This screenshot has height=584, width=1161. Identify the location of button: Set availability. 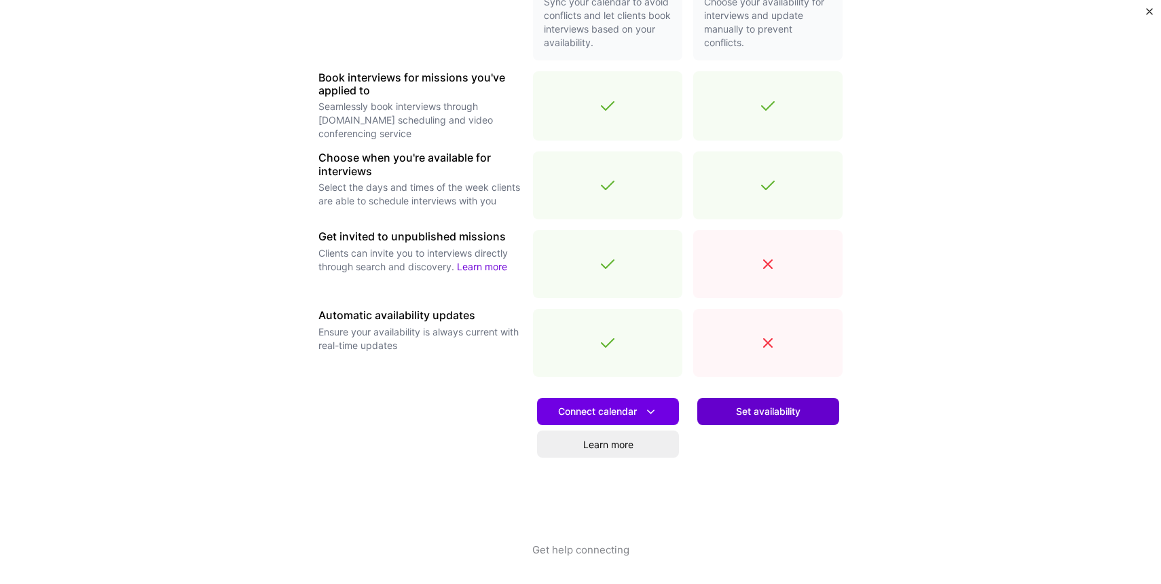
(768, 411).